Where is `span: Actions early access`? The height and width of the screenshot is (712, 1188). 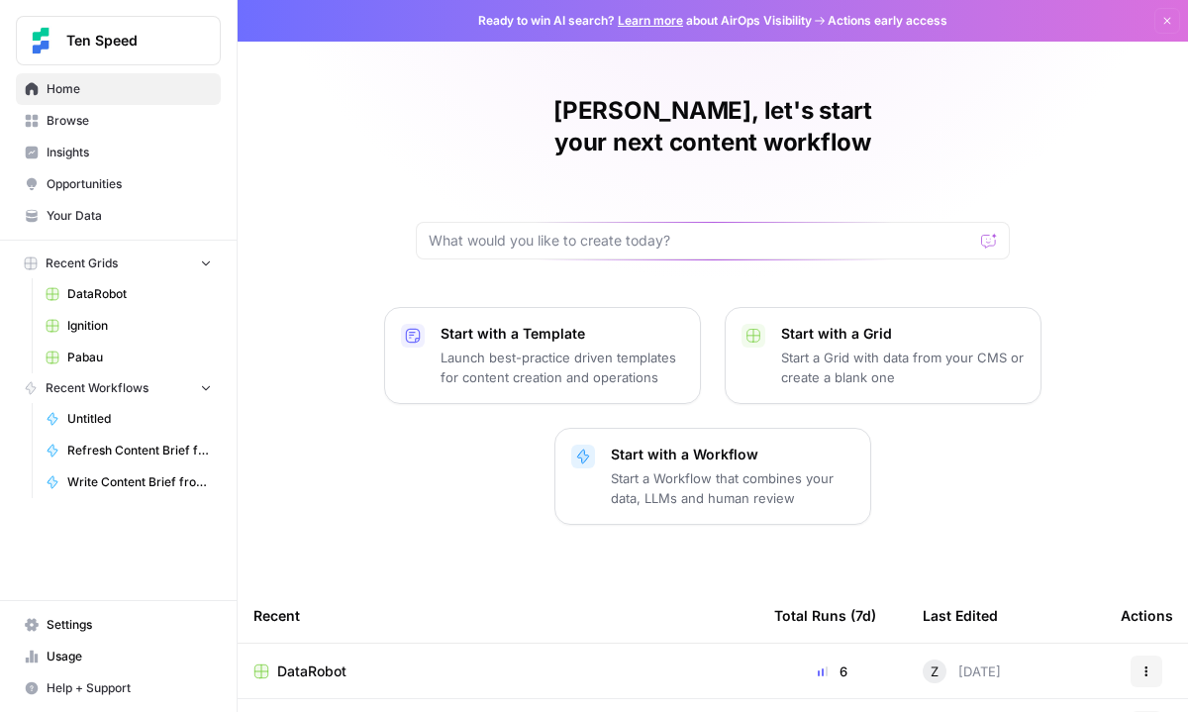
span: Actions early access is located at coordinates (887, 21).